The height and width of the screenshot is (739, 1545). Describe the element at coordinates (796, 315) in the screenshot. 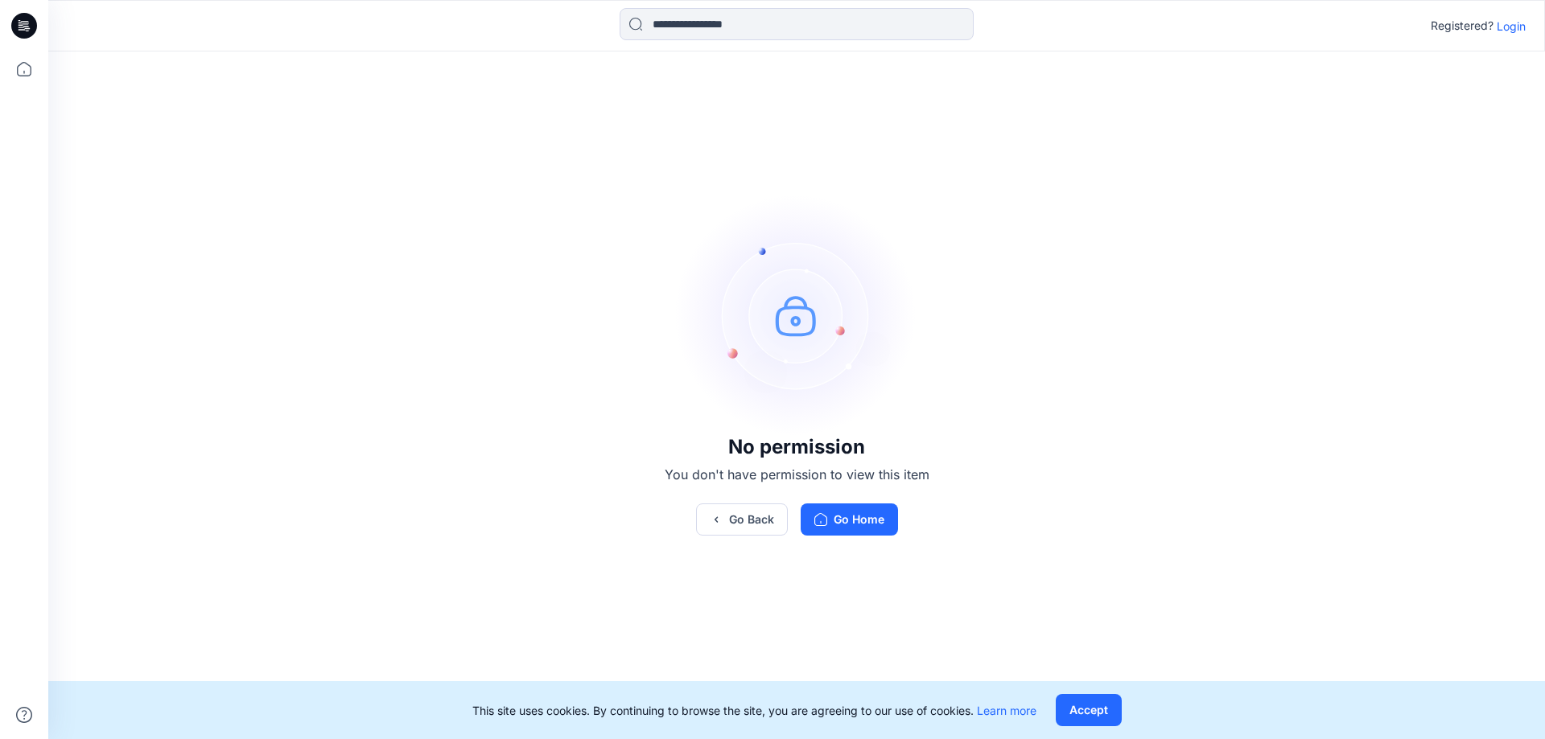

I see `img: no-perm.svg` at that location.